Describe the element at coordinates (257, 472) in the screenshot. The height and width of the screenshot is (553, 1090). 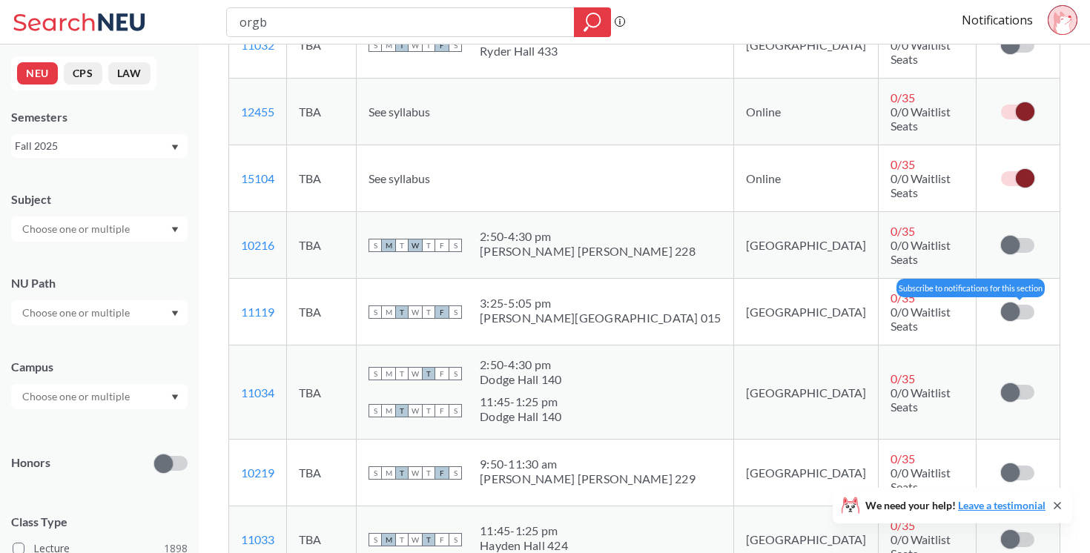
I see `a: 10219` at that location.